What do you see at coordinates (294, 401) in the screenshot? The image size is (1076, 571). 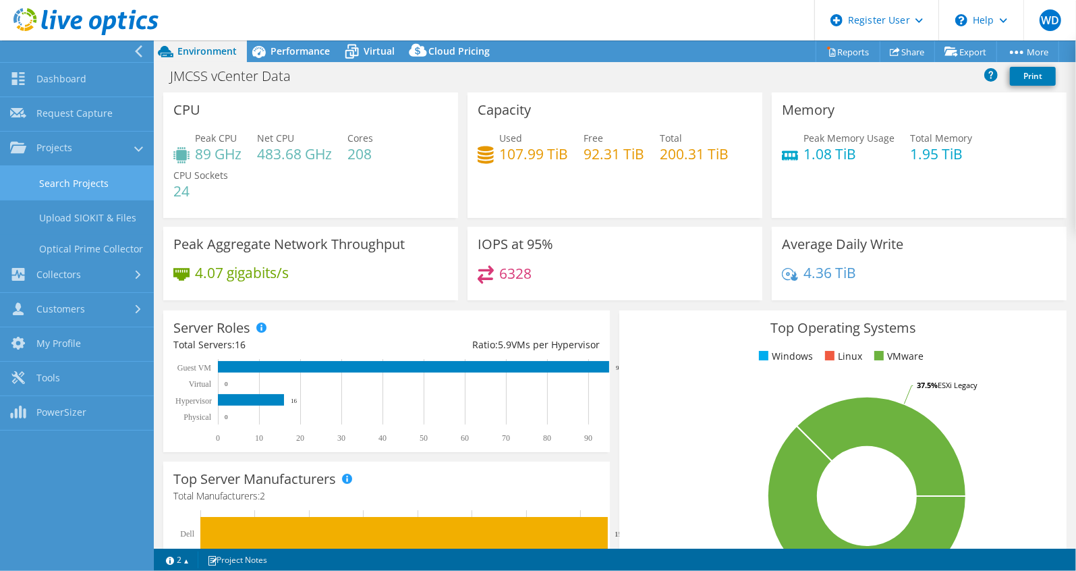 I see `text: 16` at bounding box center [294, 401].